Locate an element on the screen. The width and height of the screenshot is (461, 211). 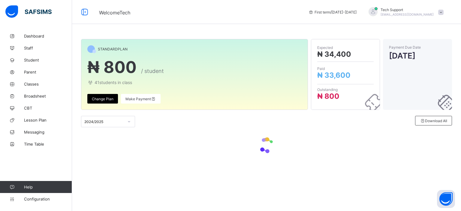
span: Broadsheet is located at coordinates (48, 96).